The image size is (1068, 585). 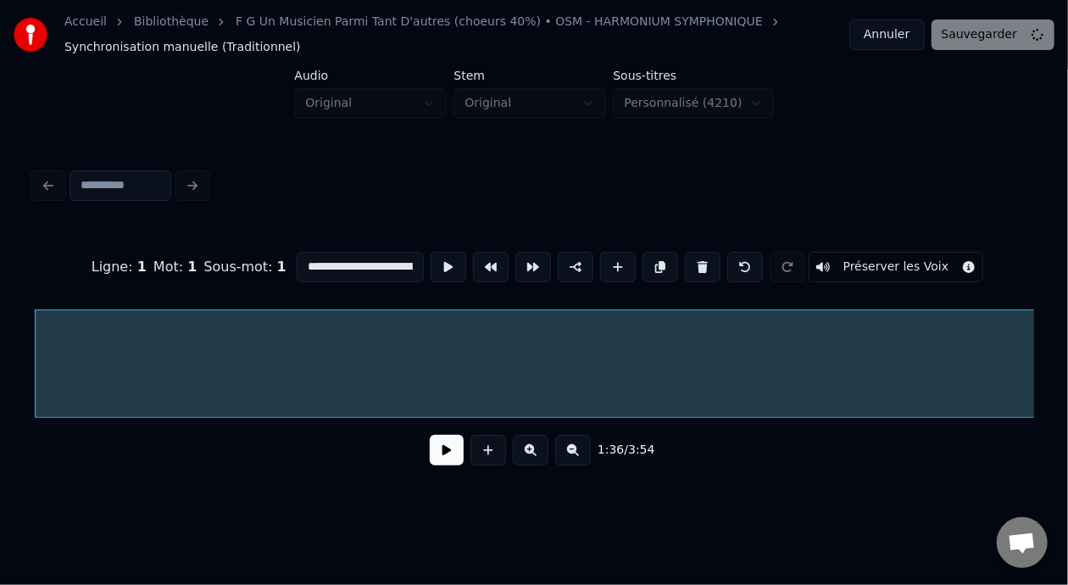 What do you see at coordinates (119, 267) in the screenshot?
I see `div: Ligne :` at bounding box center [119, 267].